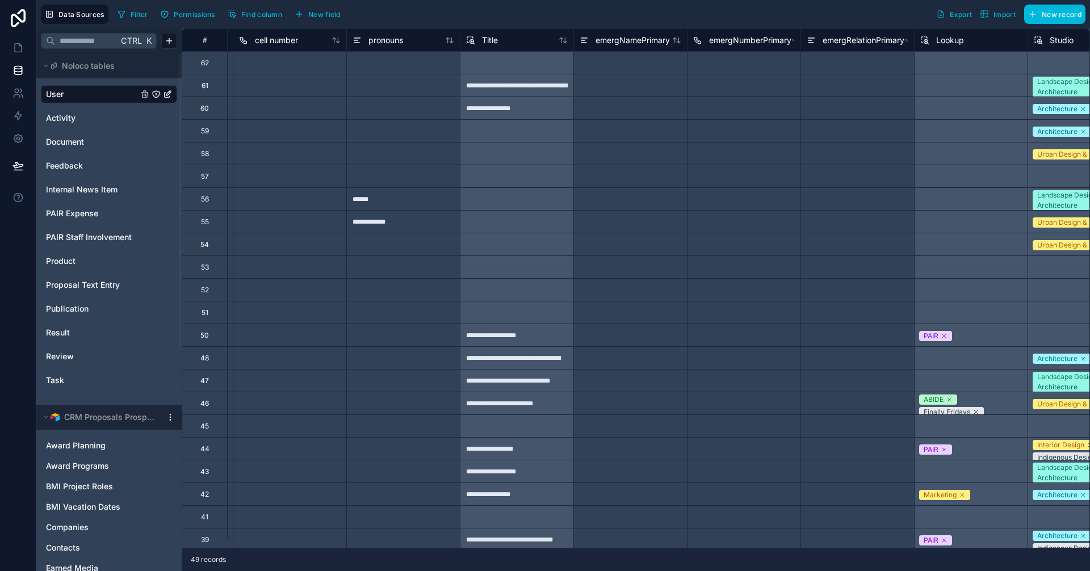 The image size is (1090, 571). Describe the element at coordinates (92, 285) in the screenshot. I see `a: Proposal Text Entry` at that location.